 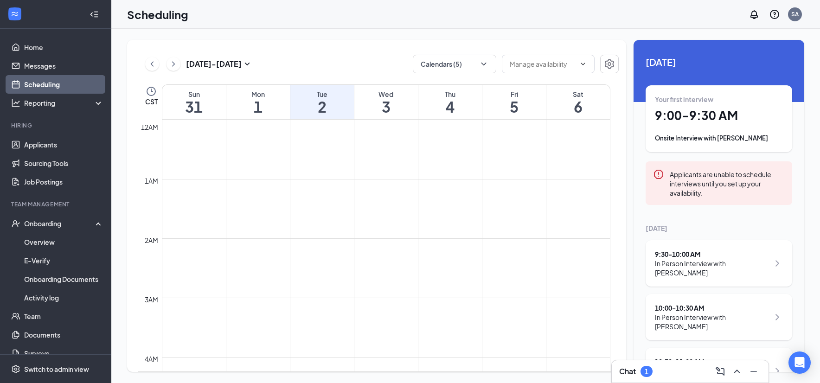 What do you see at coordinates (64, 354) in the screenshot?
I see `a: Surveys` at bounding box center [64, 354].